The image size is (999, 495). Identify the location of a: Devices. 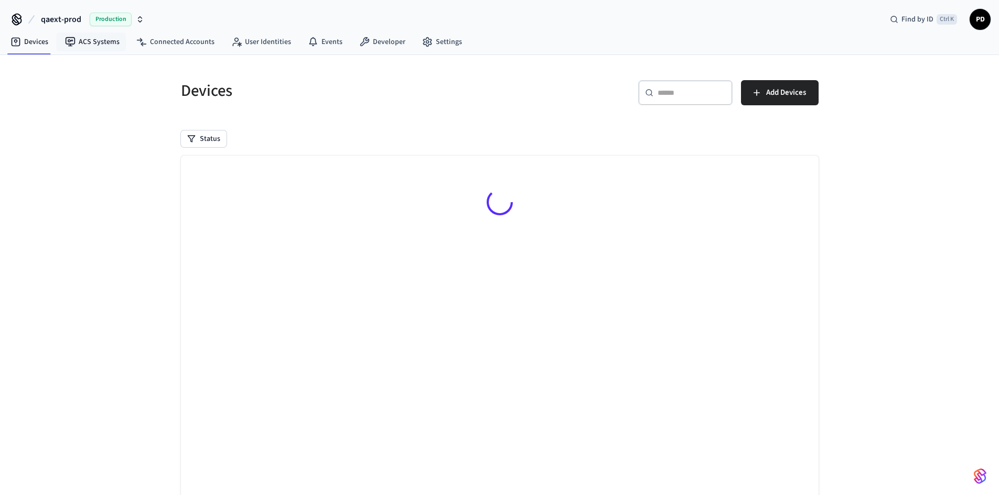
(29, 42).